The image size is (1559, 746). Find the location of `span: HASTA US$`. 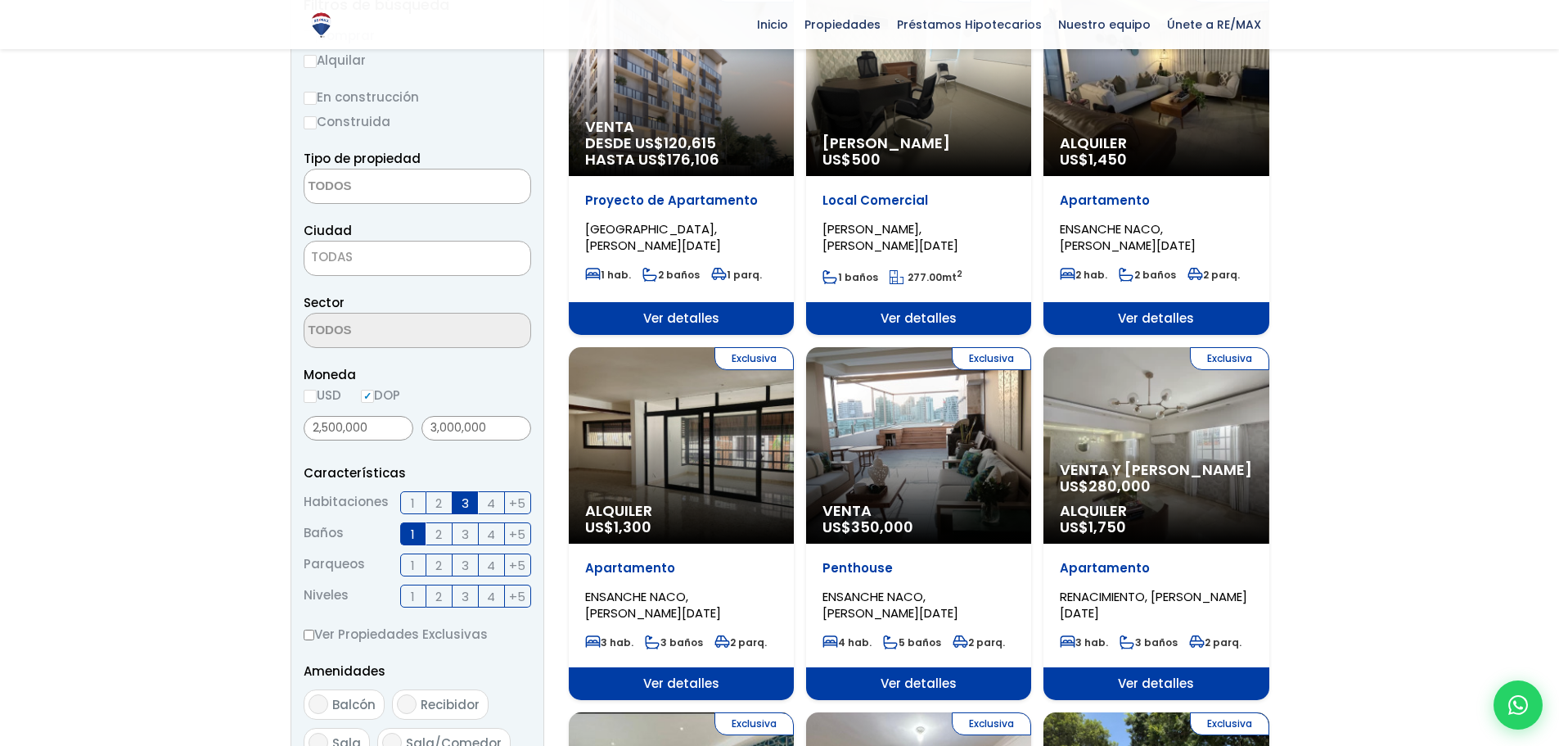

span: HASTA US$ is located at coordinates (681, 160).